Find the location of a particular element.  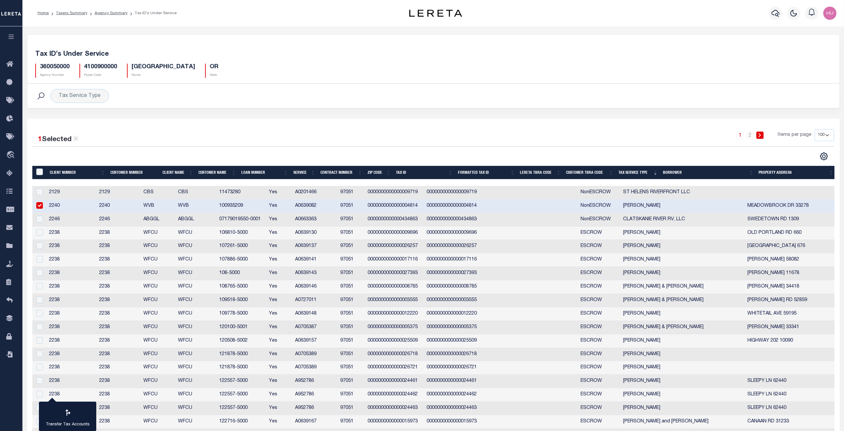

th: Client Name: activate to sort column ascending is located at coordinates (178, 172).